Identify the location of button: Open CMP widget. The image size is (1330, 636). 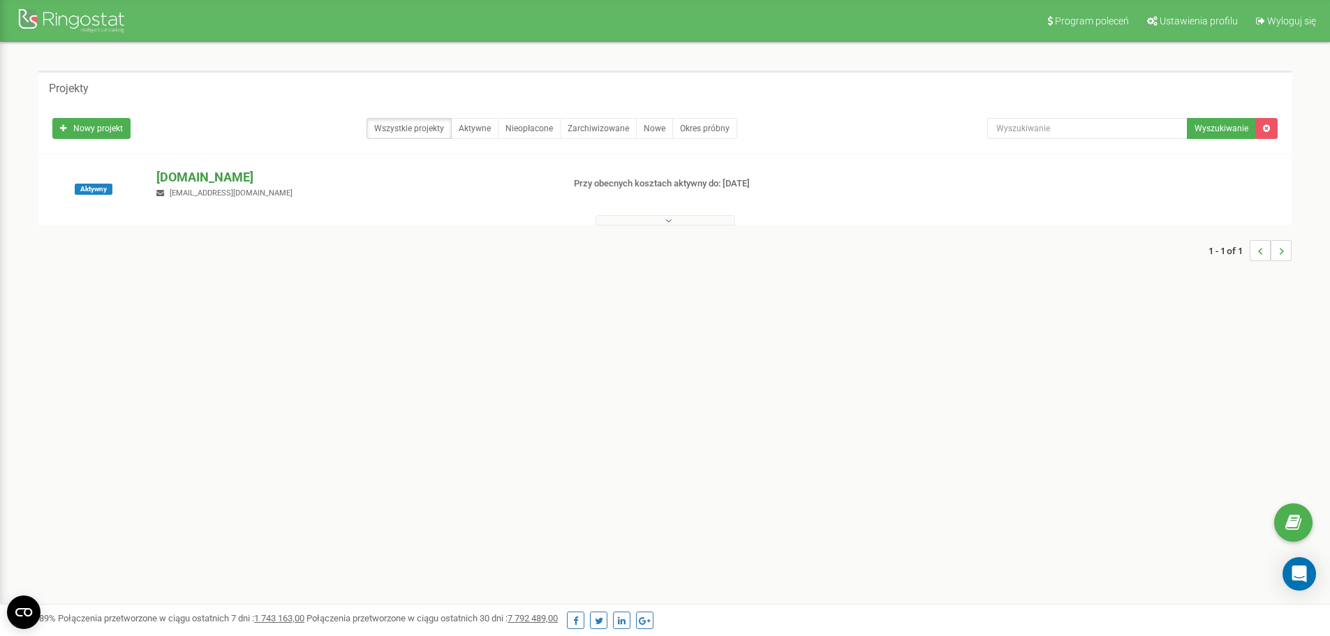
(24, 612).